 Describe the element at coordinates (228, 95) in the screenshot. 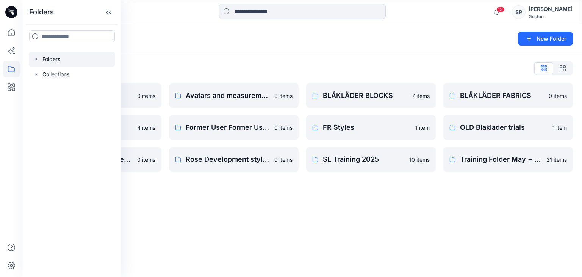

I see `p: Avatars and measurement lists` at that location.